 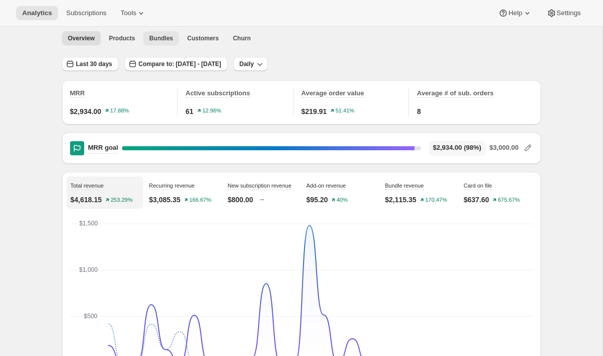 I want to click on span: Add-on revenue, so click(x=326, y=186).